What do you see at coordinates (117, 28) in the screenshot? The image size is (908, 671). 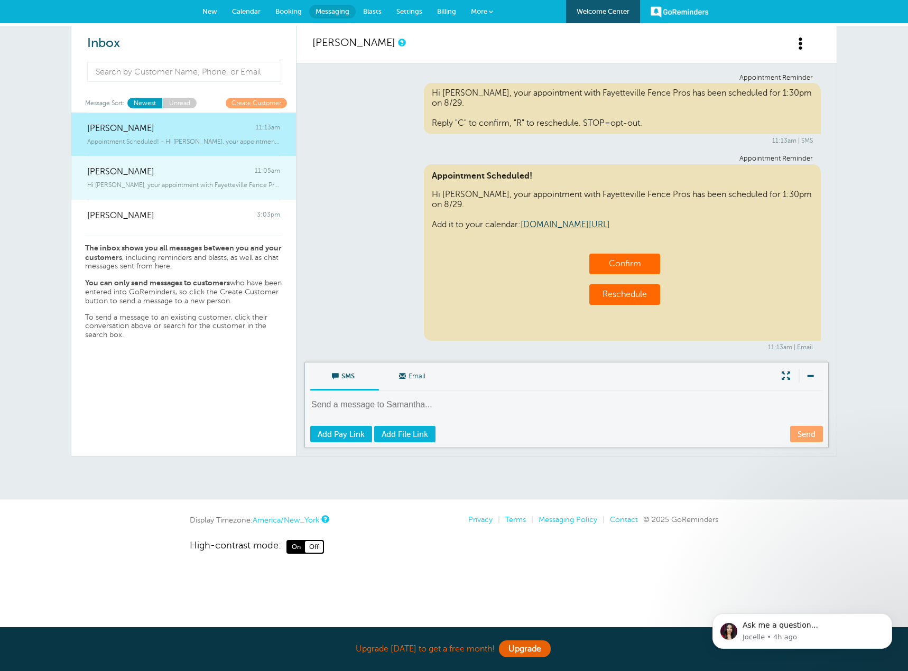 I see `div: Ask me a question...` at bounding box center [117, 28].